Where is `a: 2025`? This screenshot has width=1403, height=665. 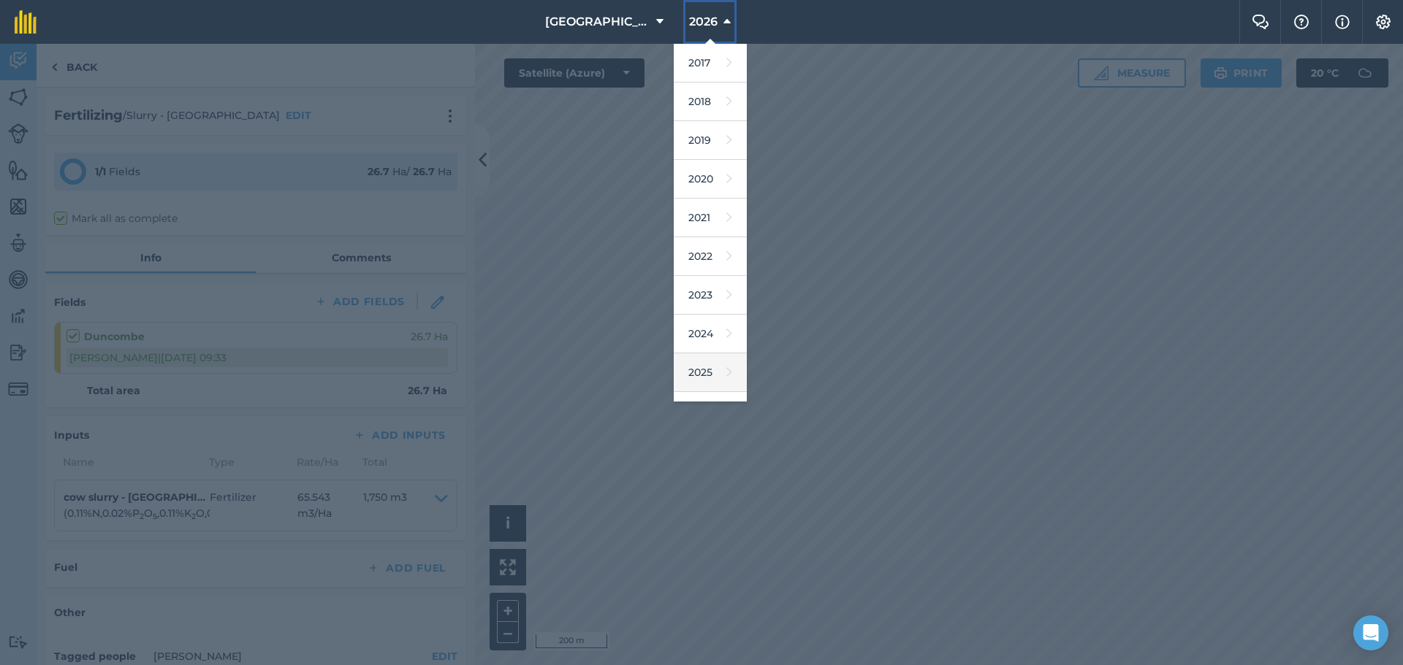 a: 2025 is located at coordinates (710, 373).